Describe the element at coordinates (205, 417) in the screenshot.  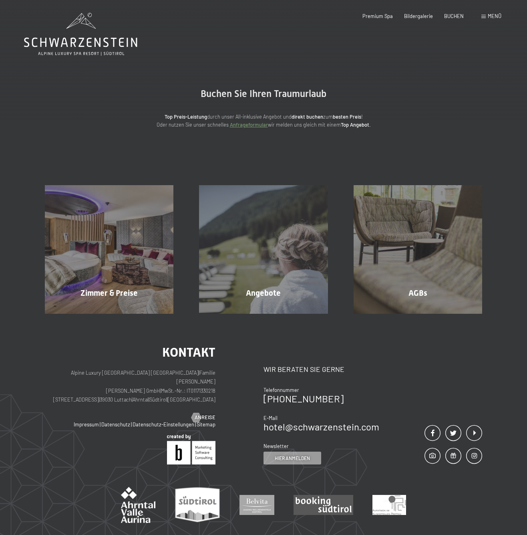
I see `span: Anreise` at that location.